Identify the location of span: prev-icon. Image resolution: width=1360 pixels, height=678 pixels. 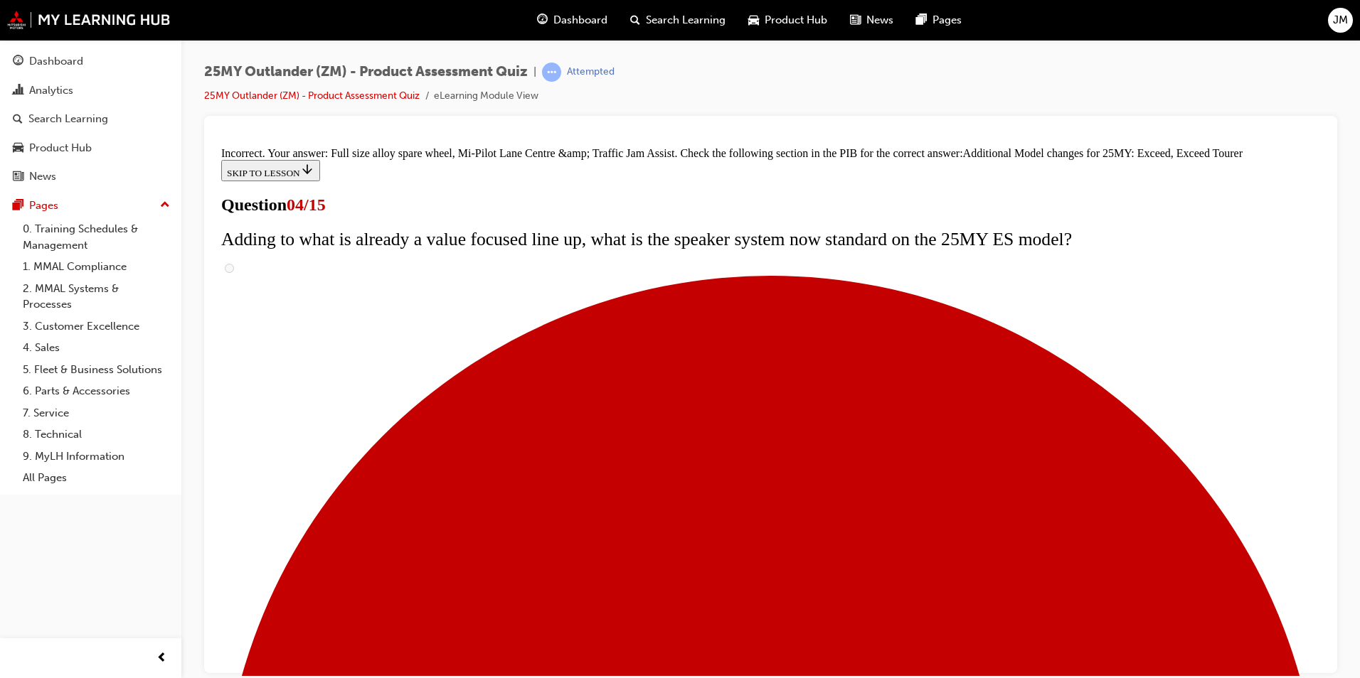
(161, 659).